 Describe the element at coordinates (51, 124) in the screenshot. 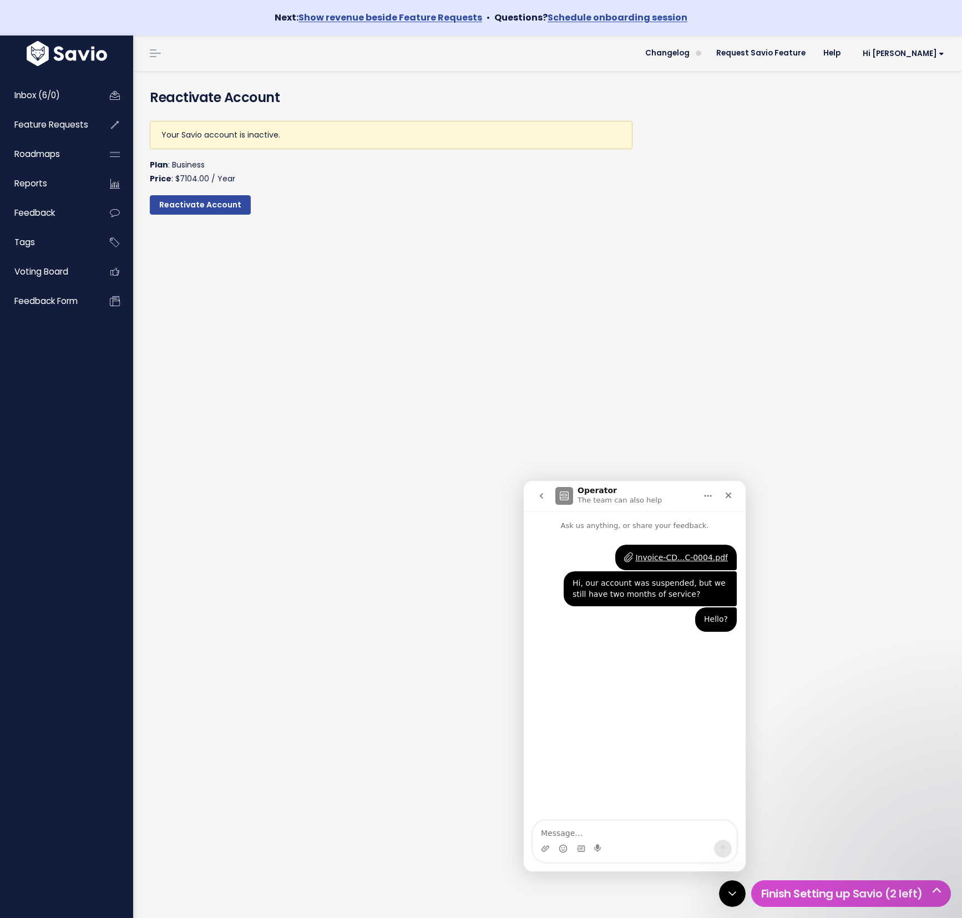

I see `span: Feature Requests` at that location.